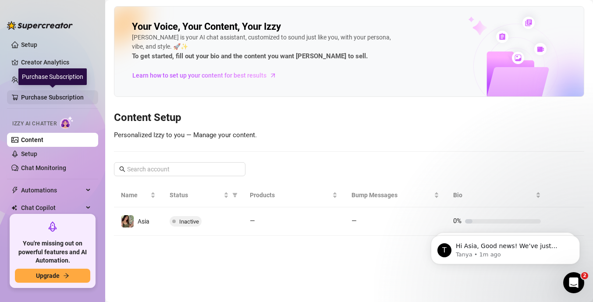  Describe the element at coordinates (88, 33) in the screenshot. I see `div: message notification from Tanya, 1m ago. Hi Asia, Good news! We’ve just launched our Referral Pro...` at that location.